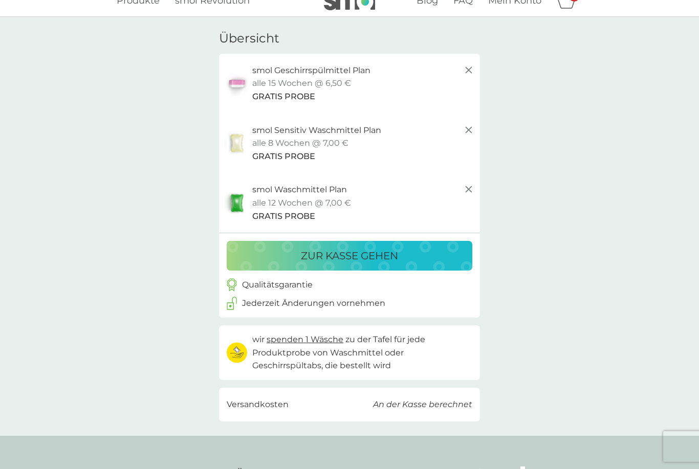  I want to click on p: smol Sensitiv Waschmittel Plan, so click(317, 130).